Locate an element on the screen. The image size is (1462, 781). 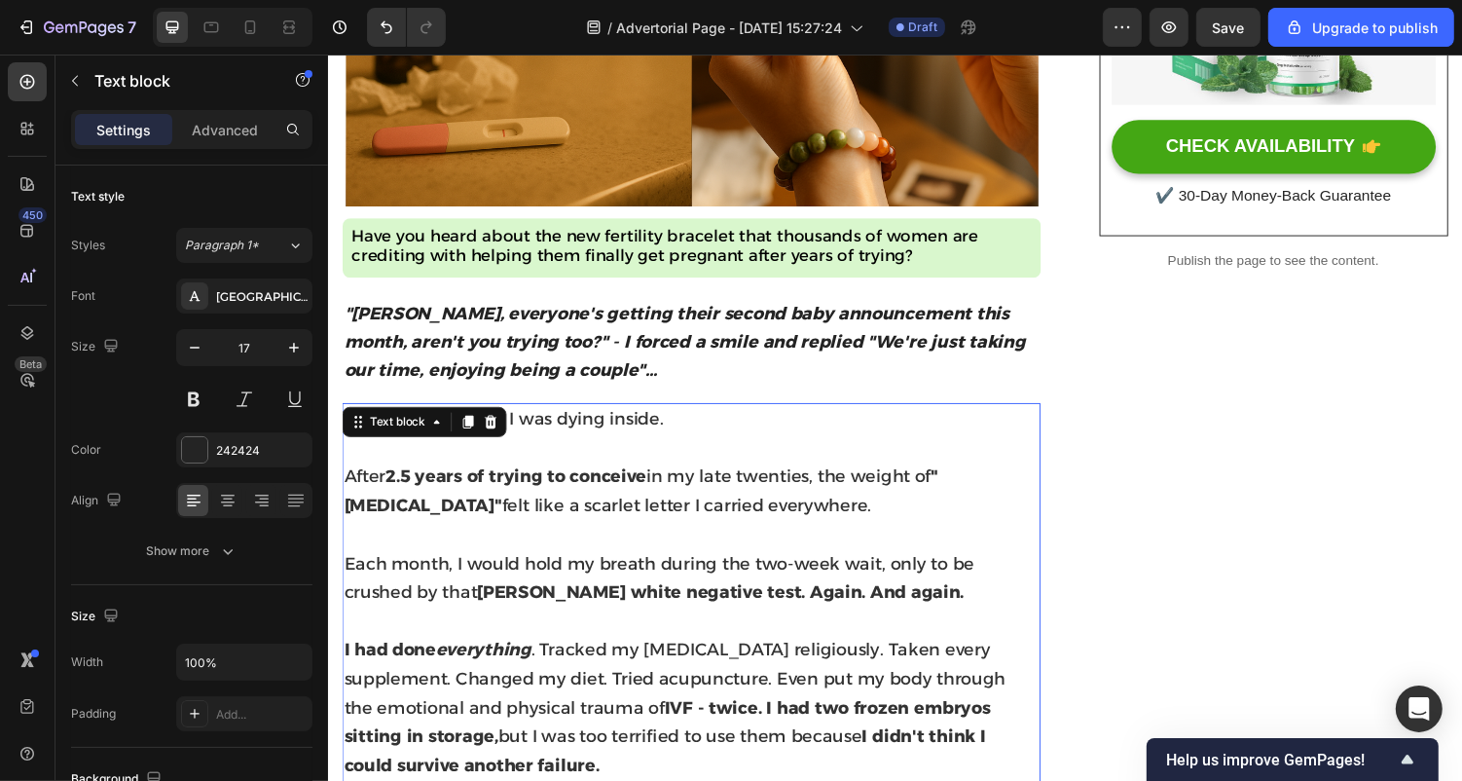
button: Show more is located at coordinates (192, 551).